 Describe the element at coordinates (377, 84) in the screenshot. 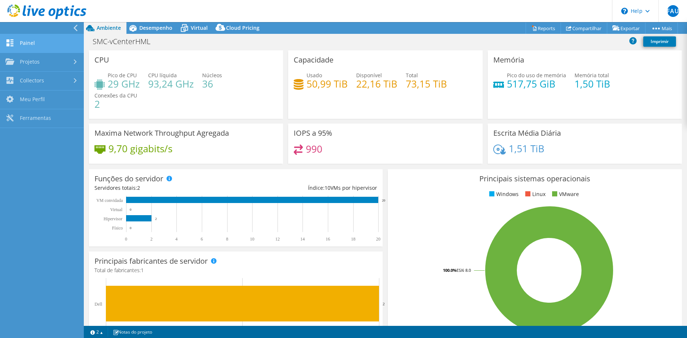

I see `h4: 22,16 TiB` at that location.